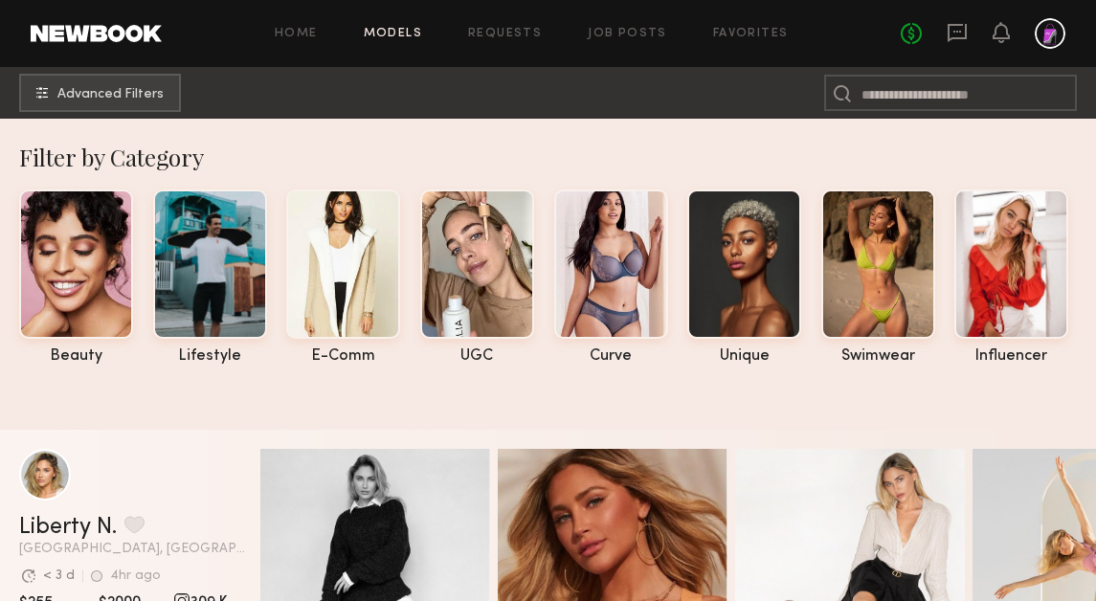 The height and width of the screenshot is (601, 1096). Describe the element at coordinates (393, 34) in the screenshot. I see `a: Models` at that location.